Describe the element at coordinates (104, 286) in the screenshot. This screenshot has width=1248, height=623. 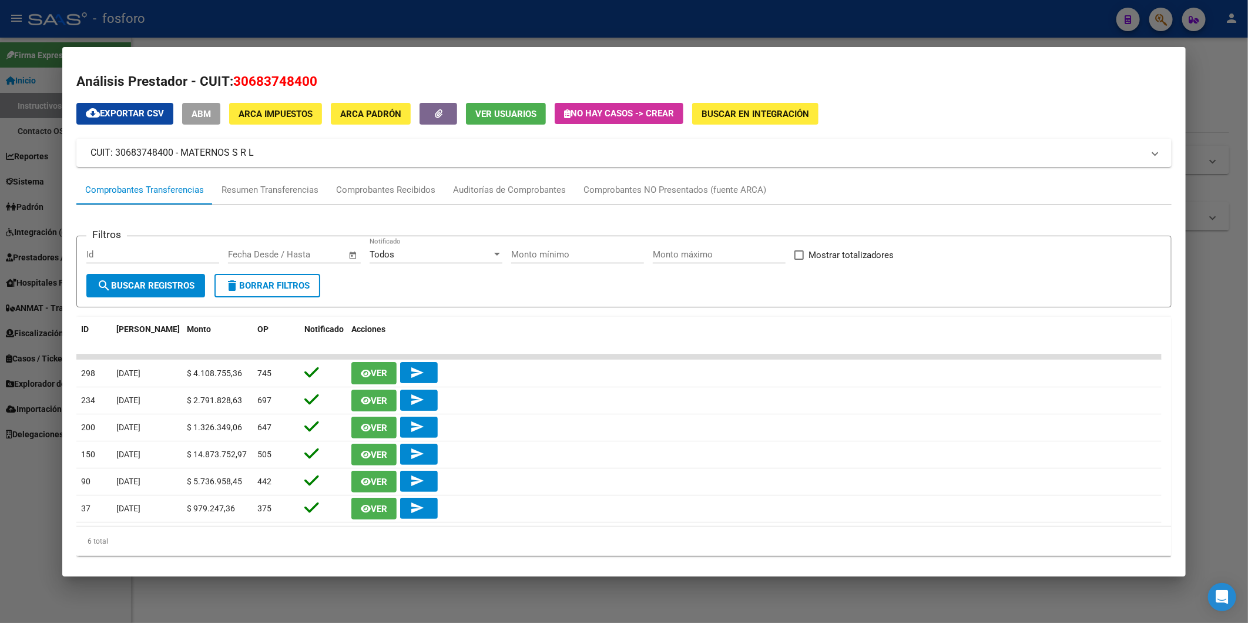
I see `mat-icon: search` at that location.